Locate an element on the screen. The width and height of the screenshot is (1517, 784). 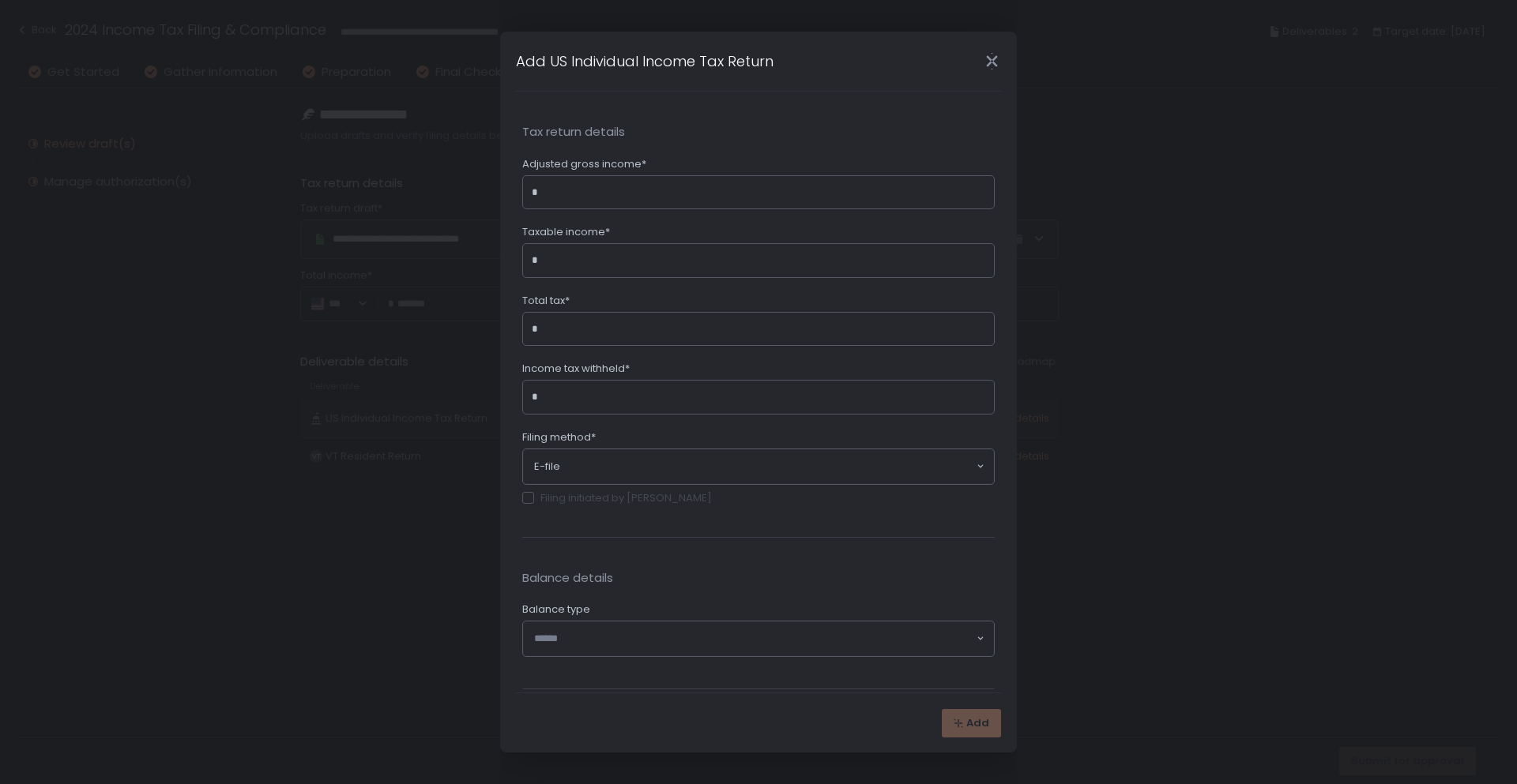
div: Close is located at coordinates (991, 61).